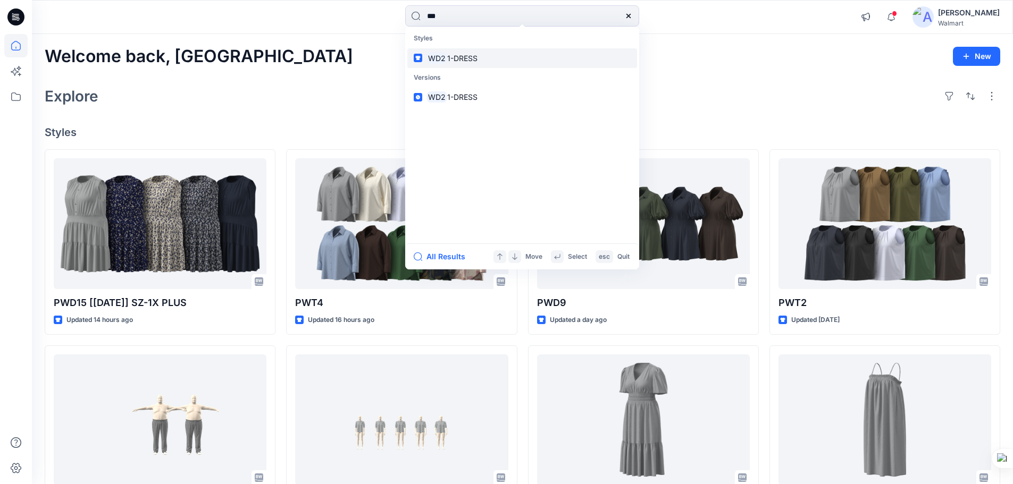  What do you see at coordinates (643, 303) in the screenshot?
I see `p: PWD9` at bounding box center [643, 303].